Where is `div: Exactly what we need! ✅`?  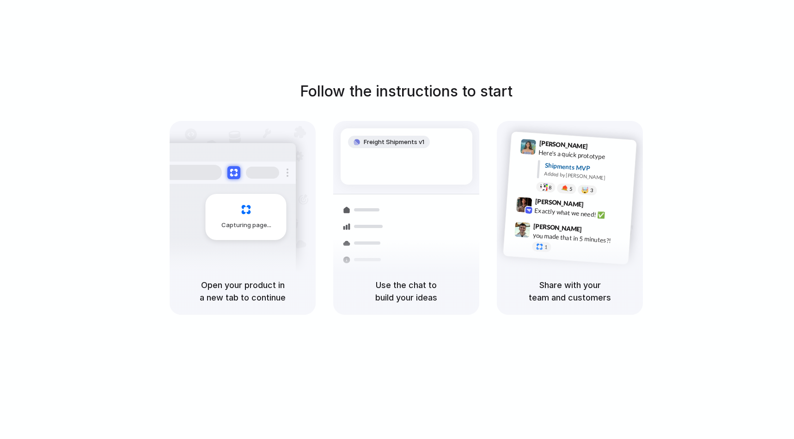
div: Exactly what we need! ✅ is located at coordinates (580, 214).